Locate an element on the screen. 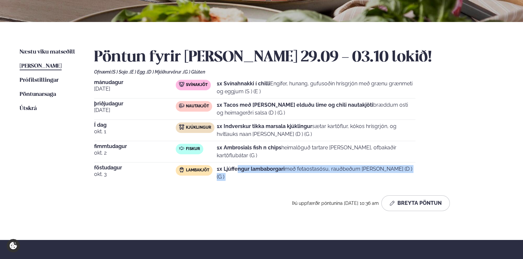 The height and width of the screenshot is (259, 523). button: Breyta Pöntun is located at coordinates (416, 203).